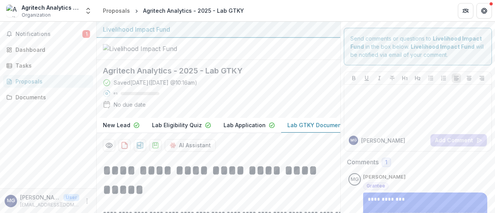 The image size is (495, 213). I want to click on a: Dashboard, so click(48, 49).